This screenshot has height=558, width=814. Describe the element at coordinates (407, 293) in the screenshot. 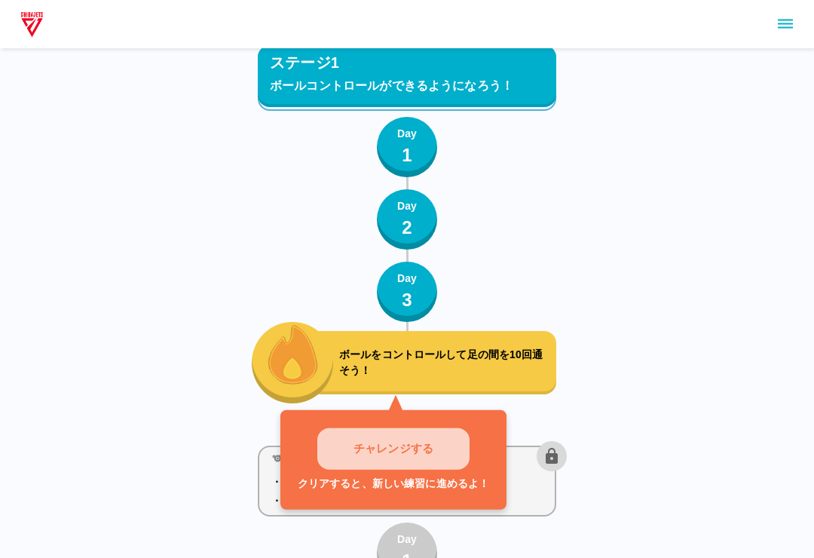

I see `button: Day3` at that location.